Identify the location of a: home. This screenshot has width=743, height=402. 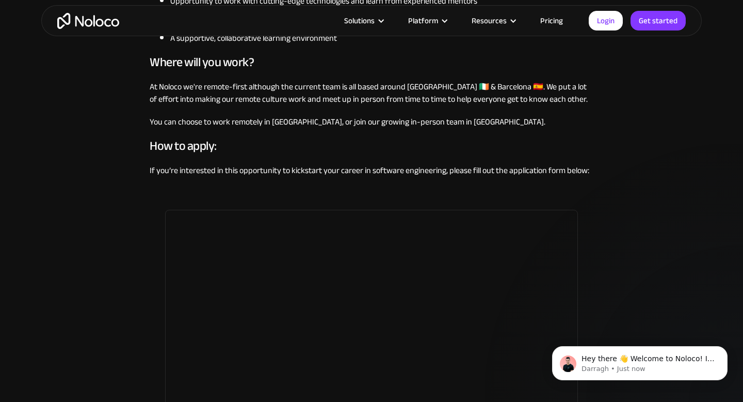
(88, 21).